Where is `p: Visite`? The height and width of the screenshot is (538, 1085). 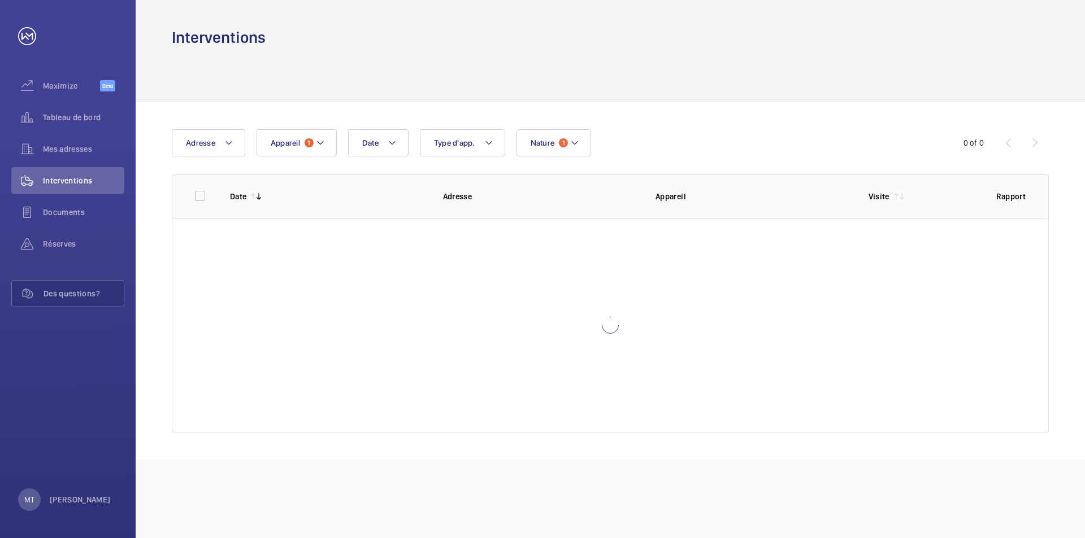 p: Visite is located at coordinates (878, 197).